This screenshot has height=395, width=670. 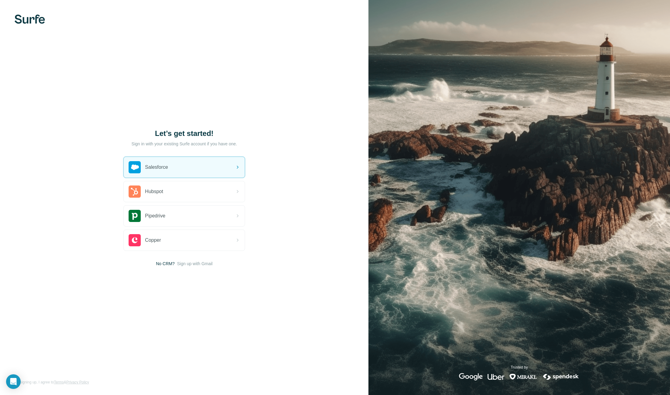 I want to click on span: No CRM?, so click(x=165, y=264).